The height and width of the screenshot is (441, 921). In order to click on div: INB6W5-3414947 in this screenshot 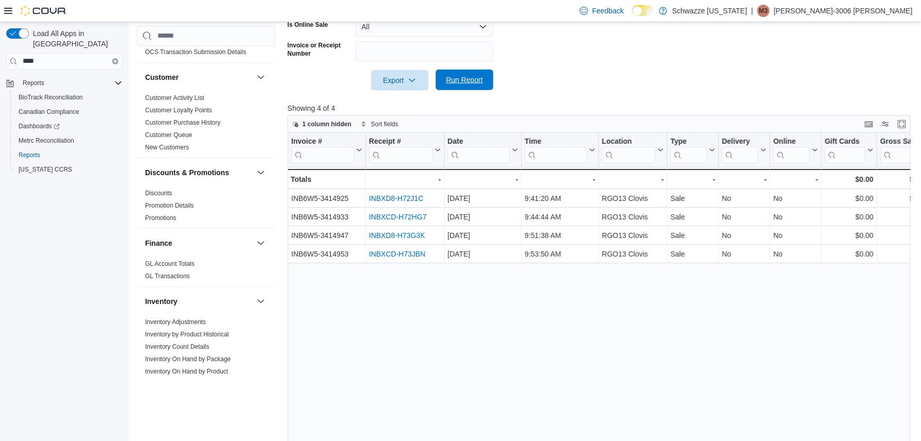, I will do `click(327, 235)`.